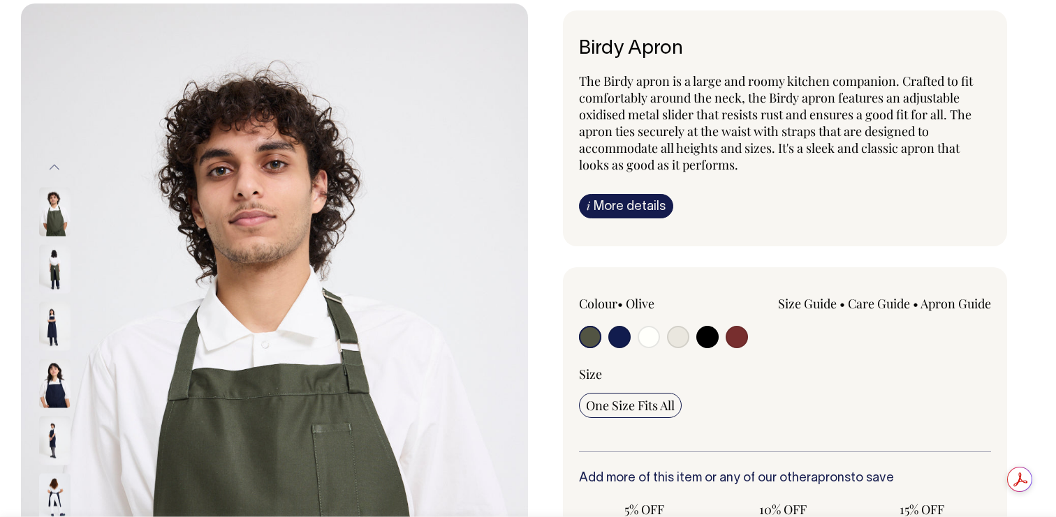 The height and width of the screenshot is (517, 1056). I want to click on span: One Size Fits All, so click(630, 406).